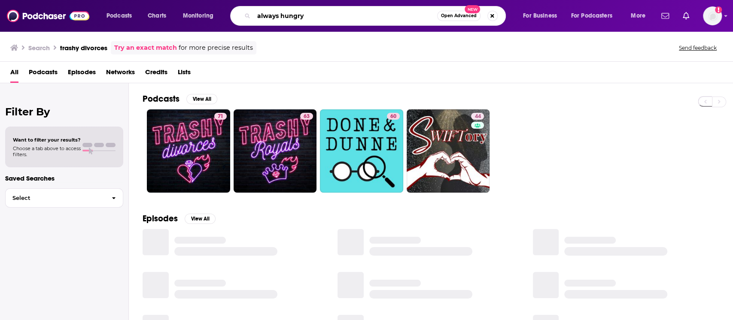  I want to click on button: Show profile menu, so click(712, 16).